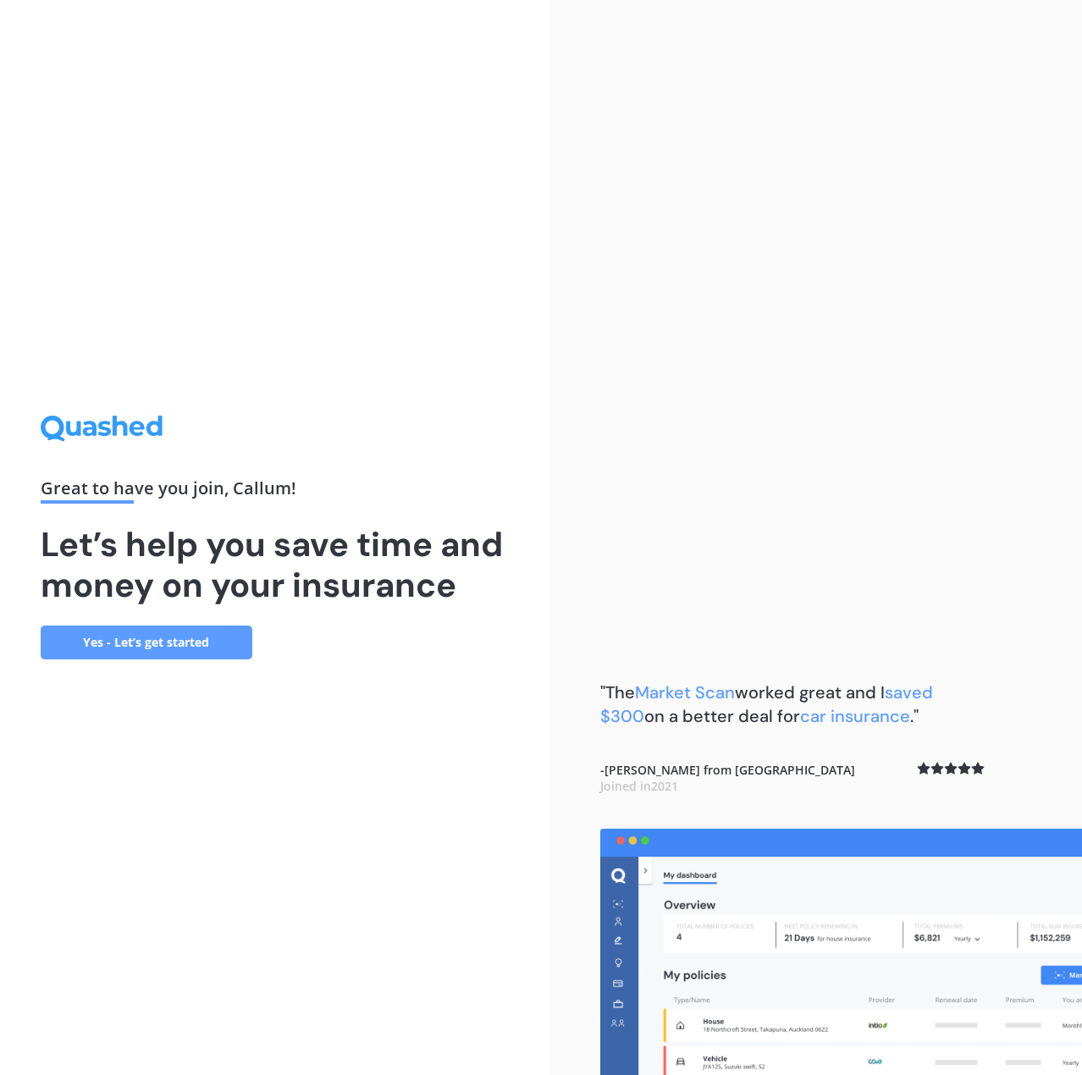  Describe the element at coordinates (639, 786) in the screenshot. I see `span: Joined in 2021` at that location.